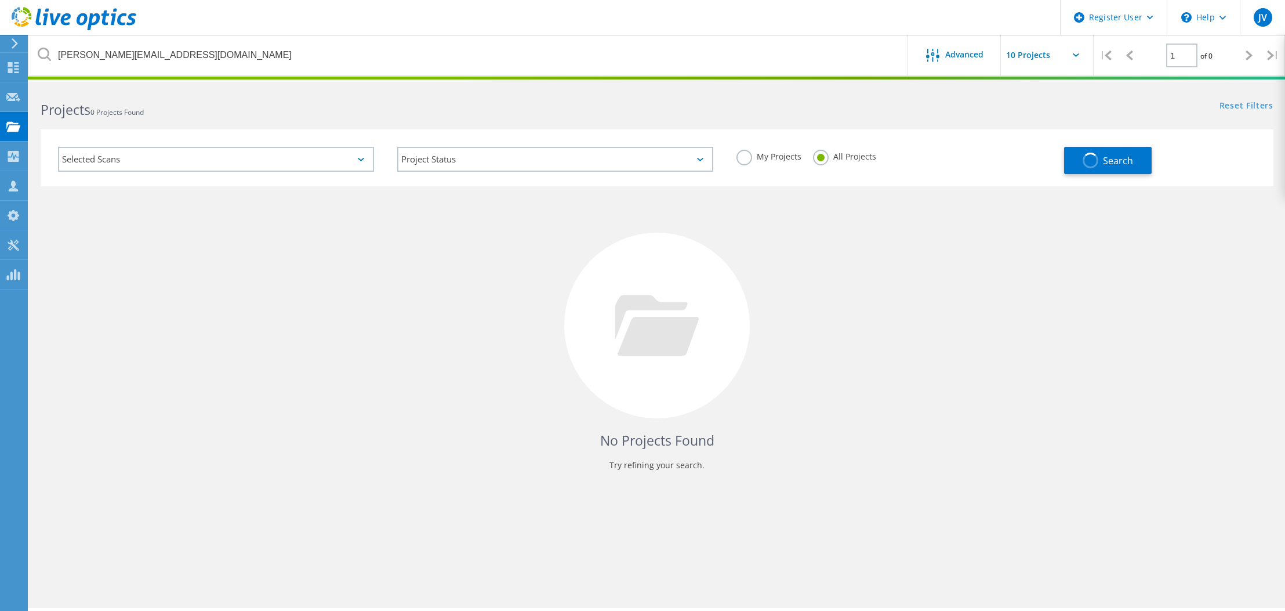 The image size is (1285, 611). What do you see at coordinates (74, 28) in the screenshot?
I see `a: Live Optics Dashboard` at bounding box center [74, 28].